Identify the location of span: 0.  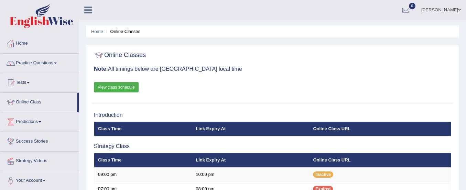
(413, 6).